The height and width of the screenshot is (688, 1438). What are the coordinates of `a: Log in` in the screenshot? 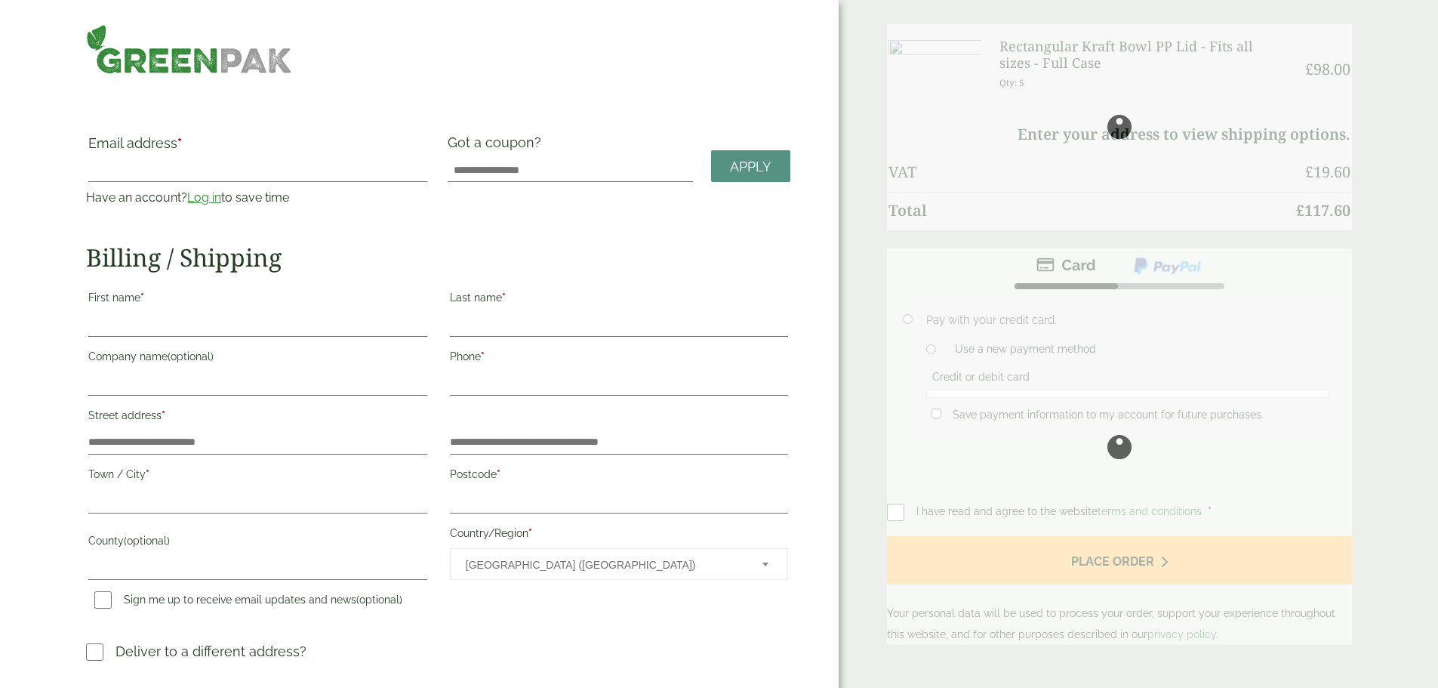 It's located at (204, 197).